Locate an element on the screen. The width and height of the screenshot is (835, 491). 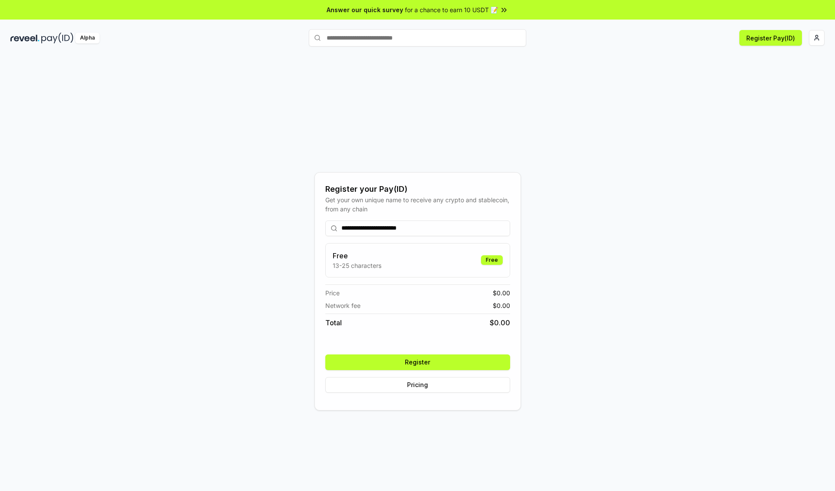
span: Total is located at coordinates (334, 323).